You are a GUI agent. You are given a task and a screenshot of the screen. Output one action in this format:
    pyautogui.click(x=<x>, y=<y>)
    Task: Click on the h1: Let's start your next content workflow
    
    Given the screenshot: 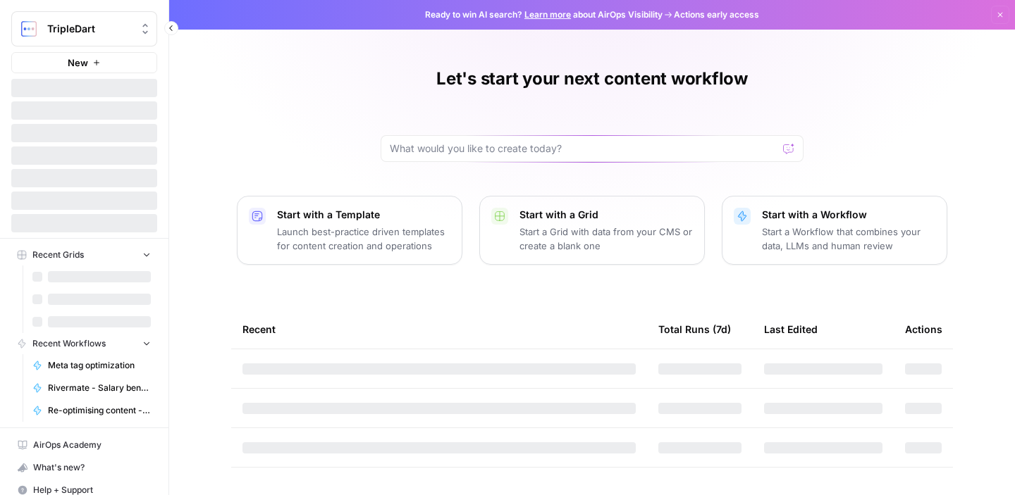 What is the action you would take?
    pyautogui.click(x=592, y=79)
    